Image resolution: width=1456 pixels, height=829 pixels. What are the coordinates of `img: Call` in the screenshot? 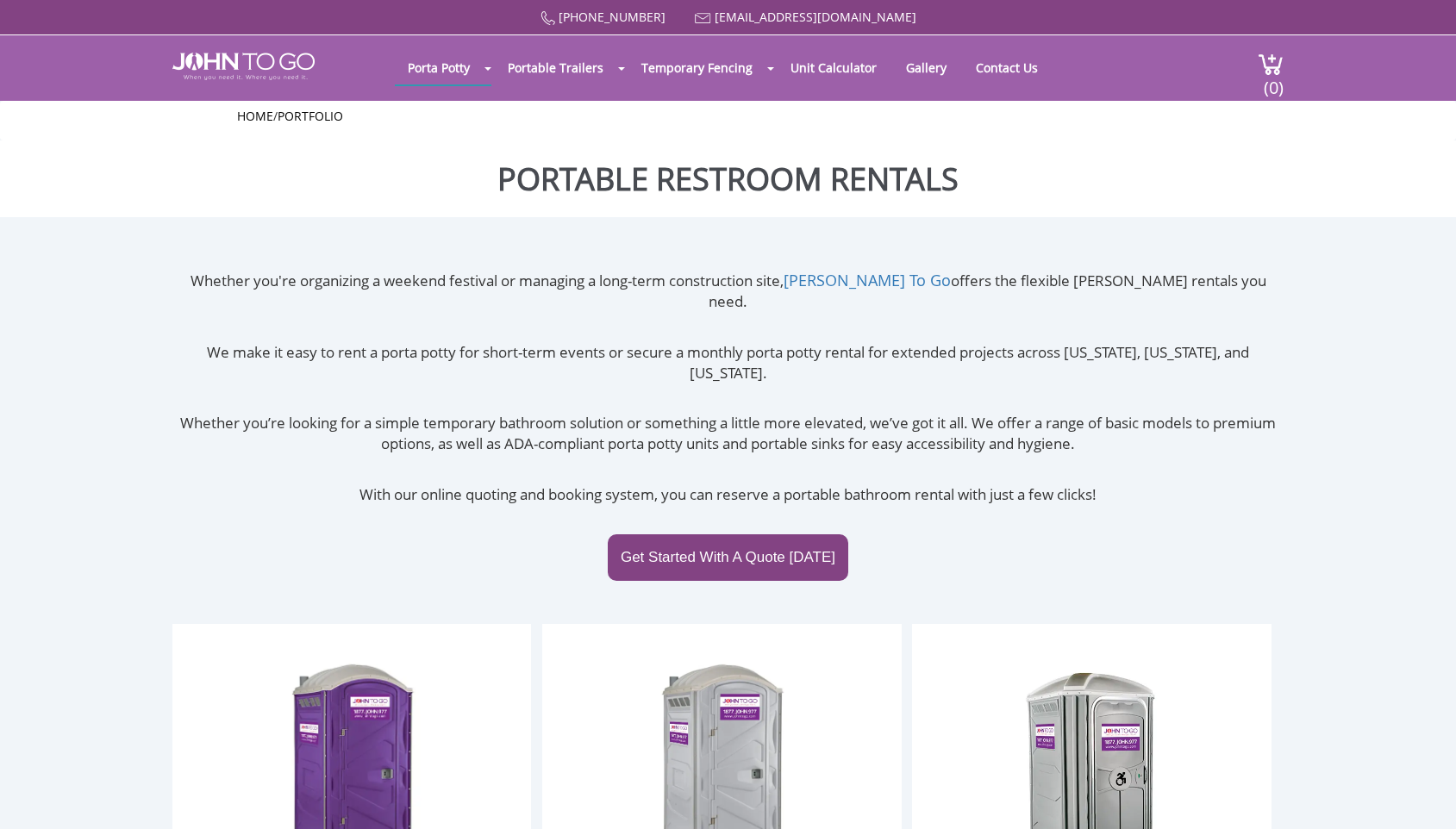 It's located at (547, 18).